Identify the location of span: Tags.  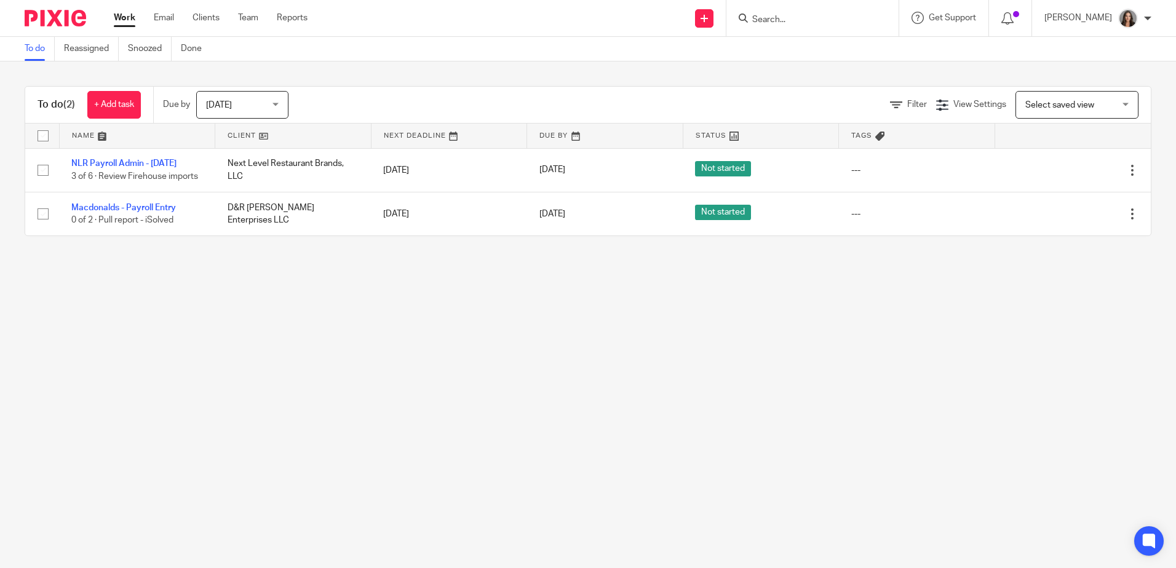
(862, 135).